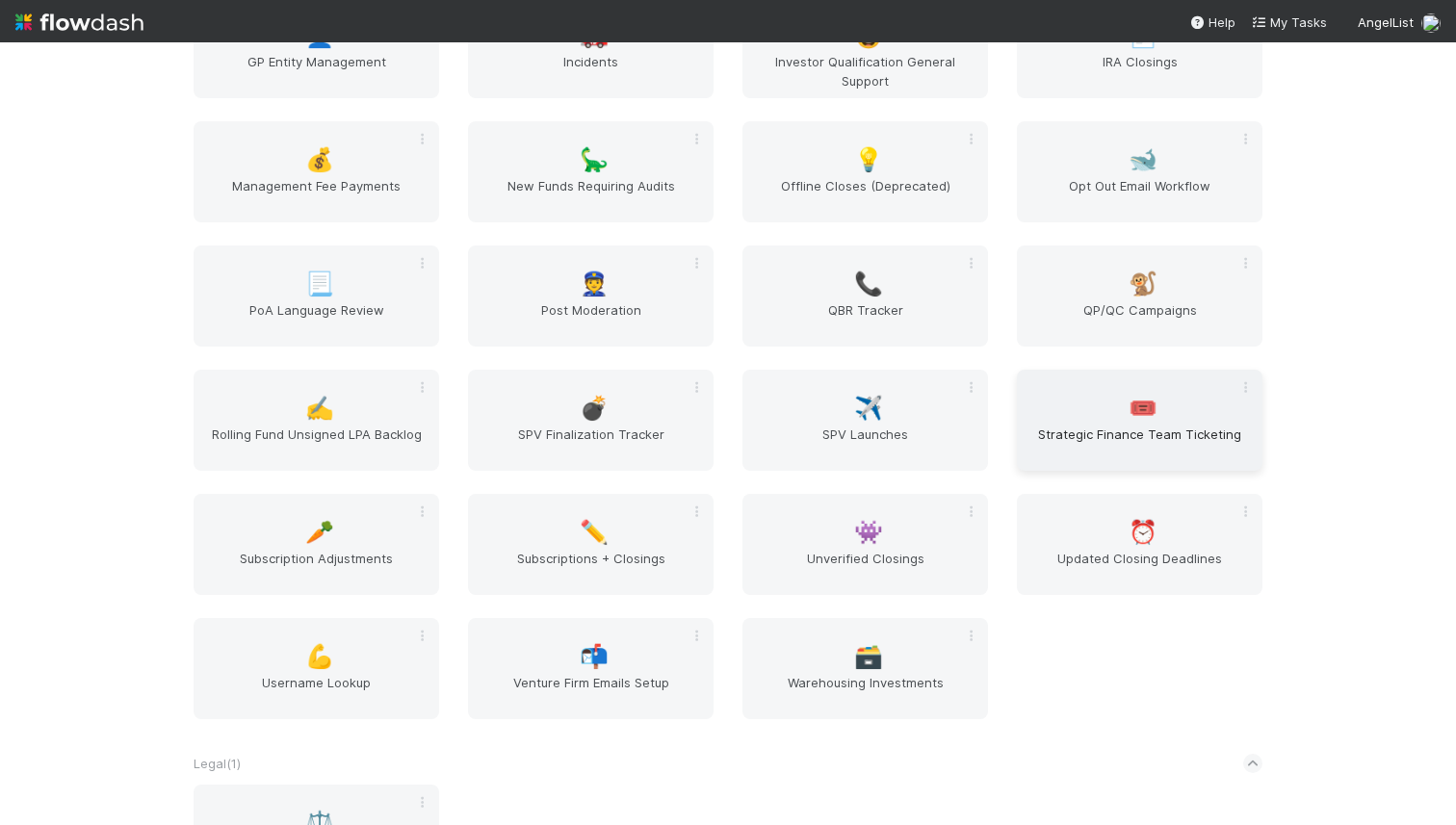  I want to click on span: IRA Closings, so click(1139, 71).